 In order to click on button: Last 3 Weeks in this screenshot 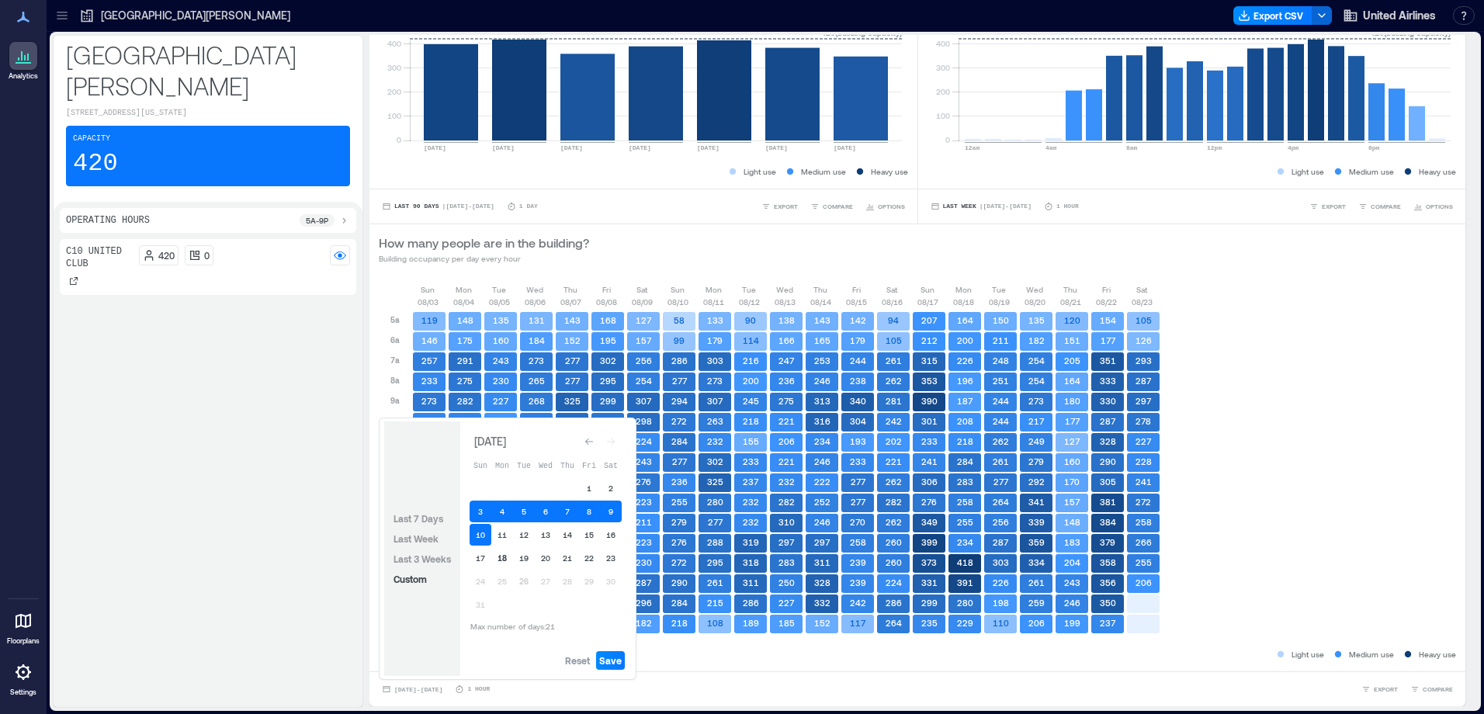, I will do `click(422, 559)`.